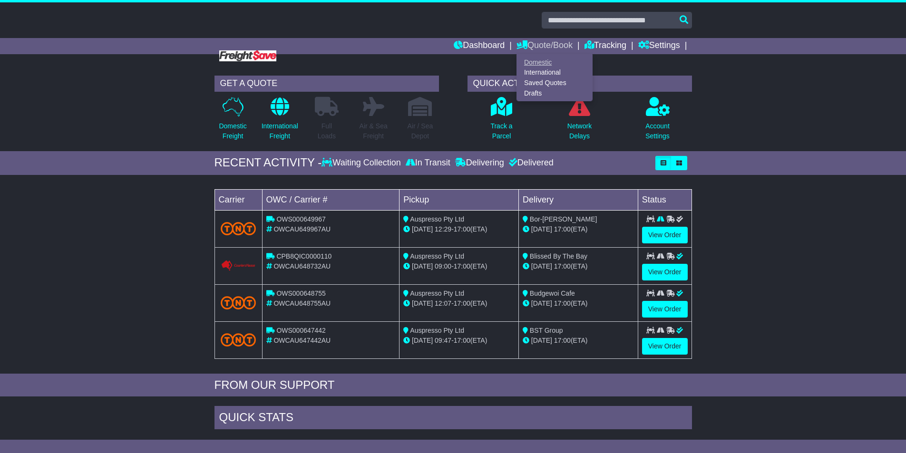  I want to click on a: Tracking, so click(605, 46).